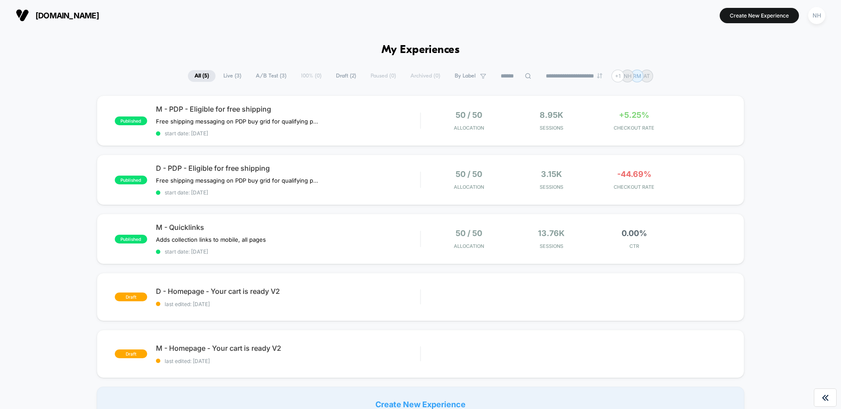 The image size is (841, 409). I want to click on span: A/B Test ( 3 ), so click(271, 76).